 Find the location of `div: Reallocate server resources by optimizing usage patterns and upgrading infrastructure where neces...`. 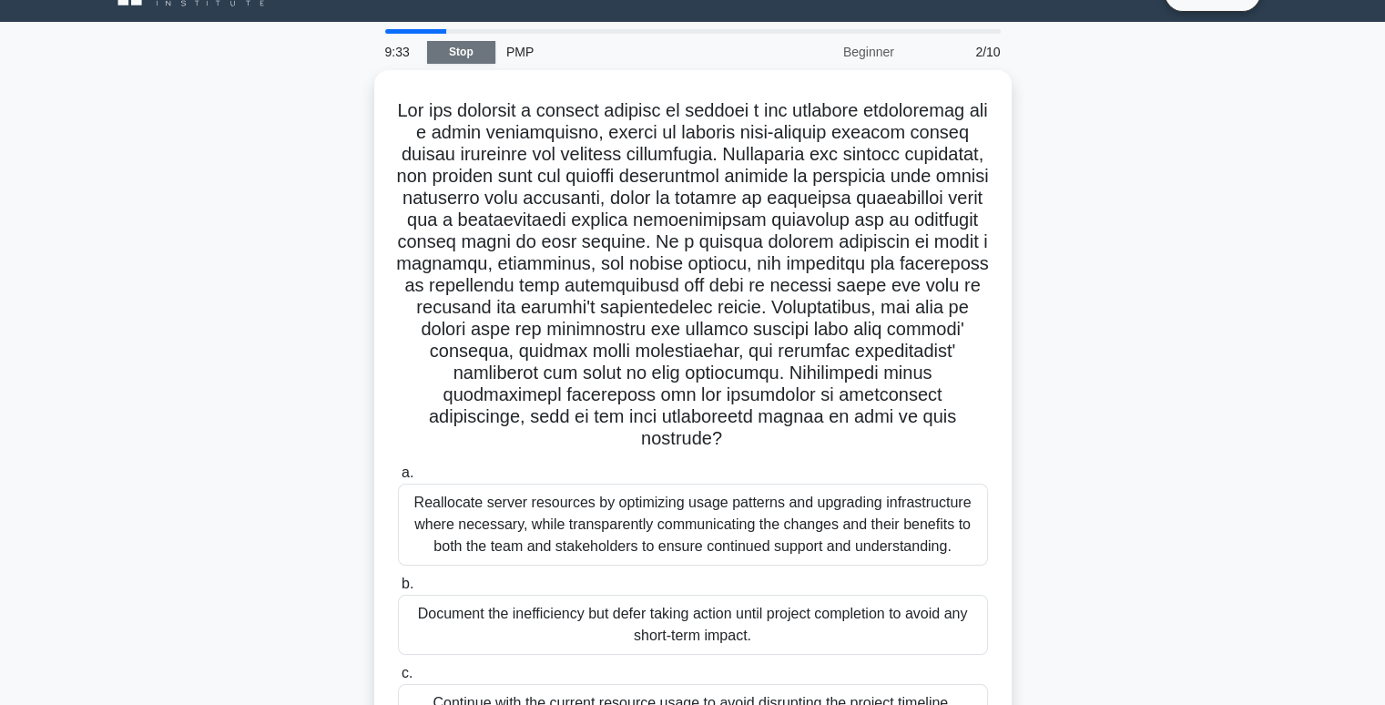

div: Reallocate server resources by optimizing usage patterns and upgrading infrastructure where neces... is located at coordinates (693, 525).